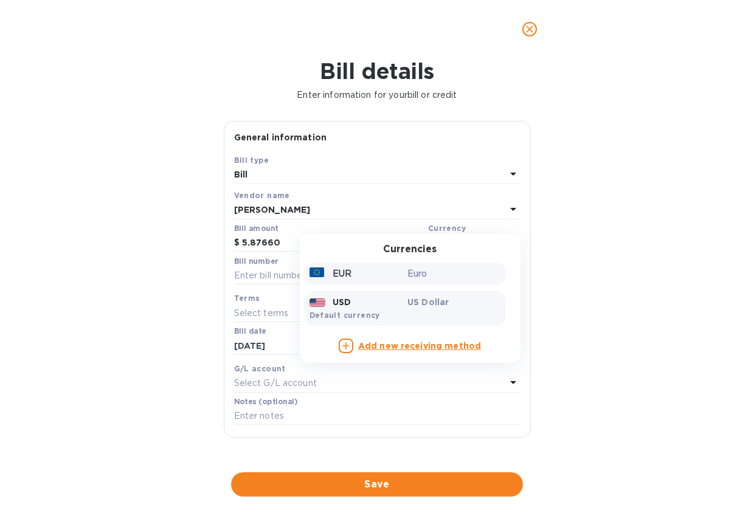 This screenshot has height=516, width=754. Describe the element at coordinates (266, 402) in the screenshot. I see `label: Notes (optional)` at that location.